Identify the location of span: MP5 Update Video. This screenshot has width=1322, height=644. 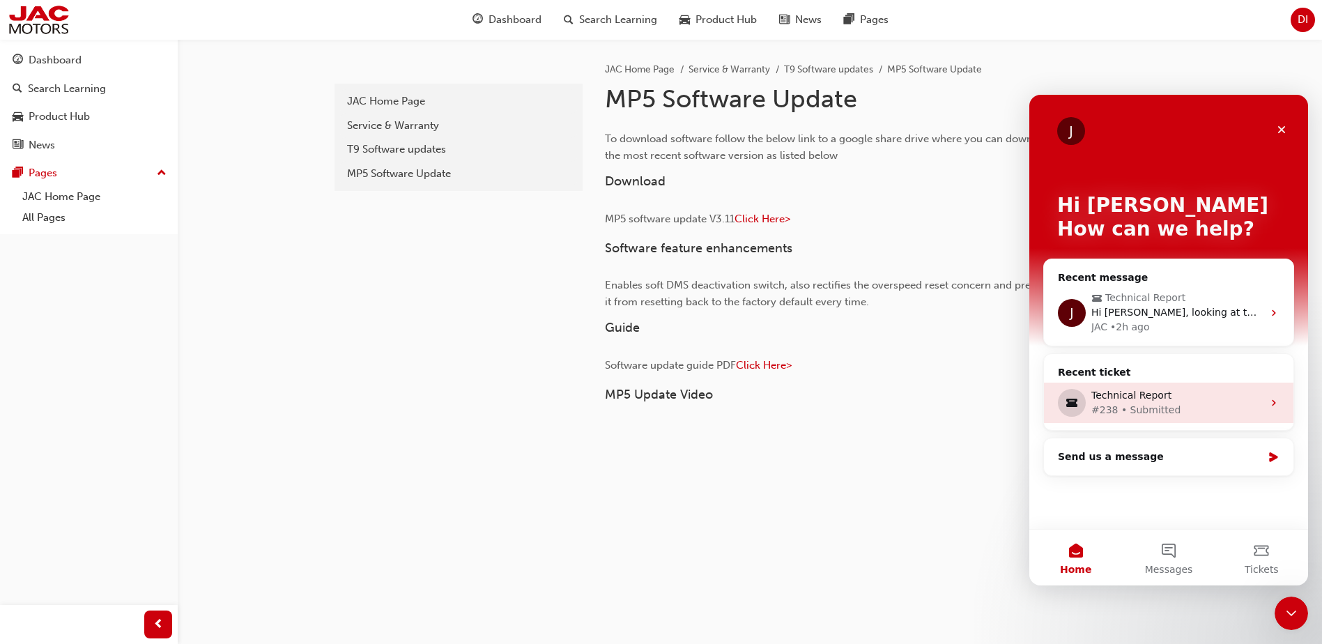
(658, 394).